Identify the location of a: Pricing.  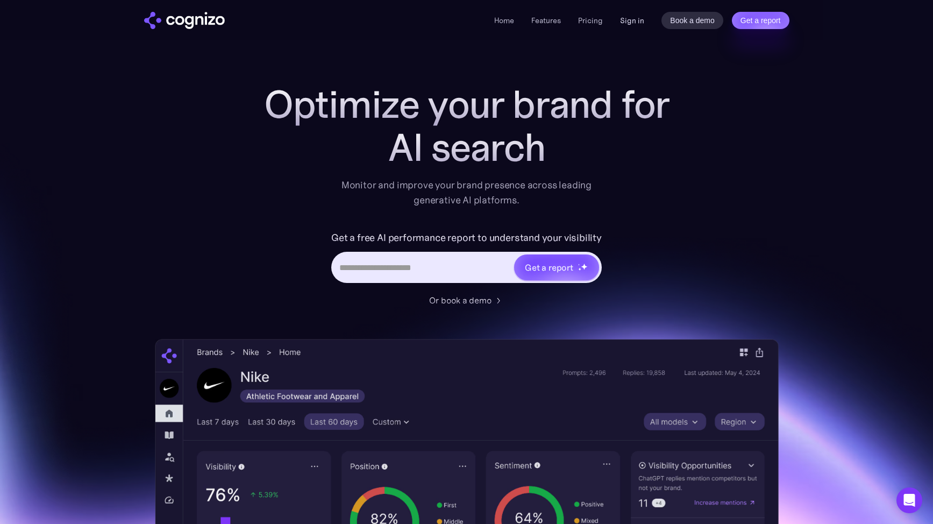
(591, 20).